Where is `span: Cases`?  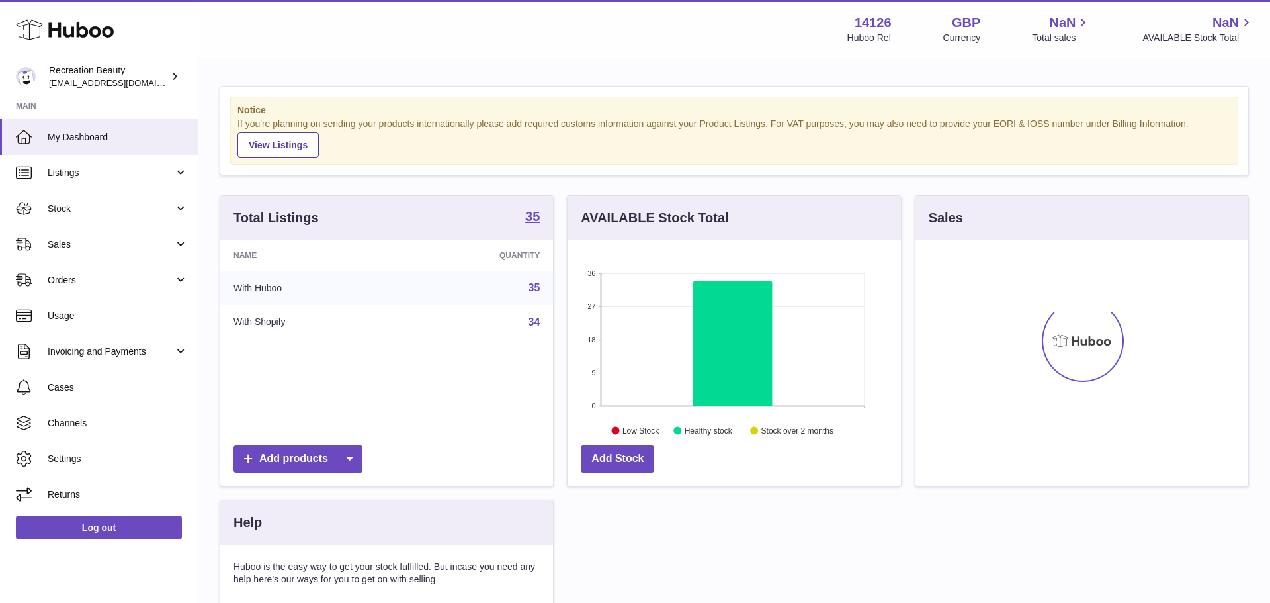 span: Cases is located at coordinates (118, 387).